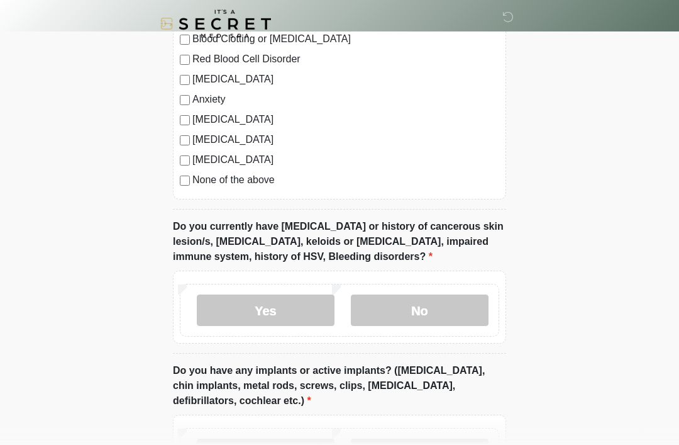 The width and height of the screenshot is (679, 445). Describe the element at coordinates (265, 310) in the screenshot. I see `label: Yes` at that location.